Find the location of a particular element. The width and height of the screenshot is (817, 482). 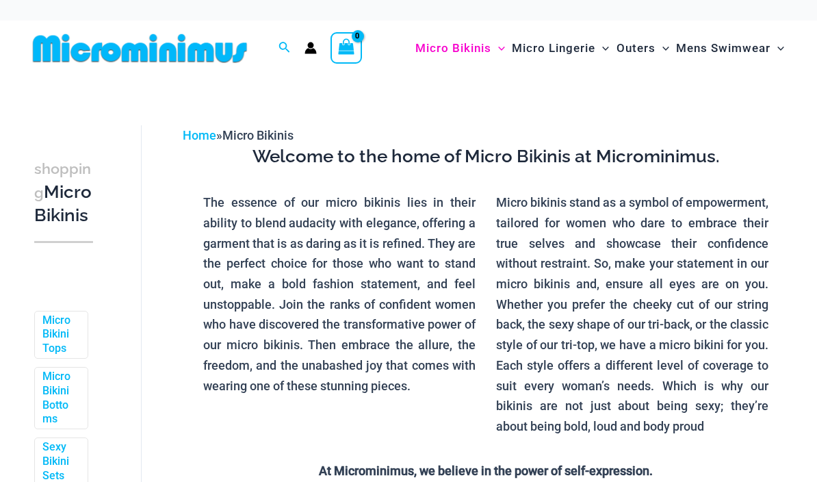

a: Micro Bikini Bottoms is located at coordinates (60, 398).